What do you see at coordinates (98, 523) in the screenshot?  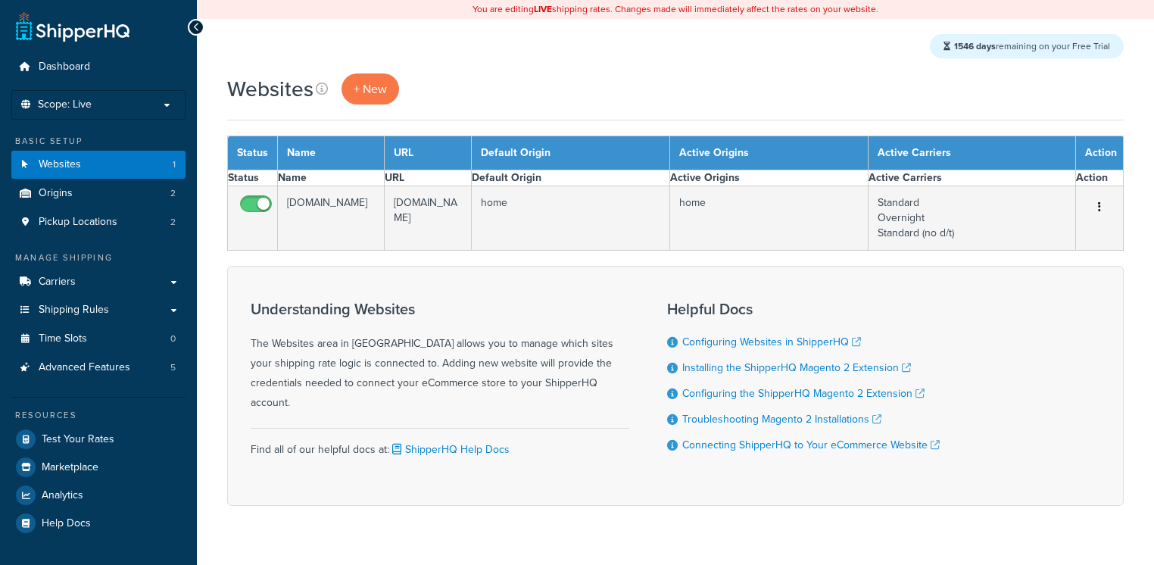 I see `a: Help Docs` at bounding box center [98, 523].